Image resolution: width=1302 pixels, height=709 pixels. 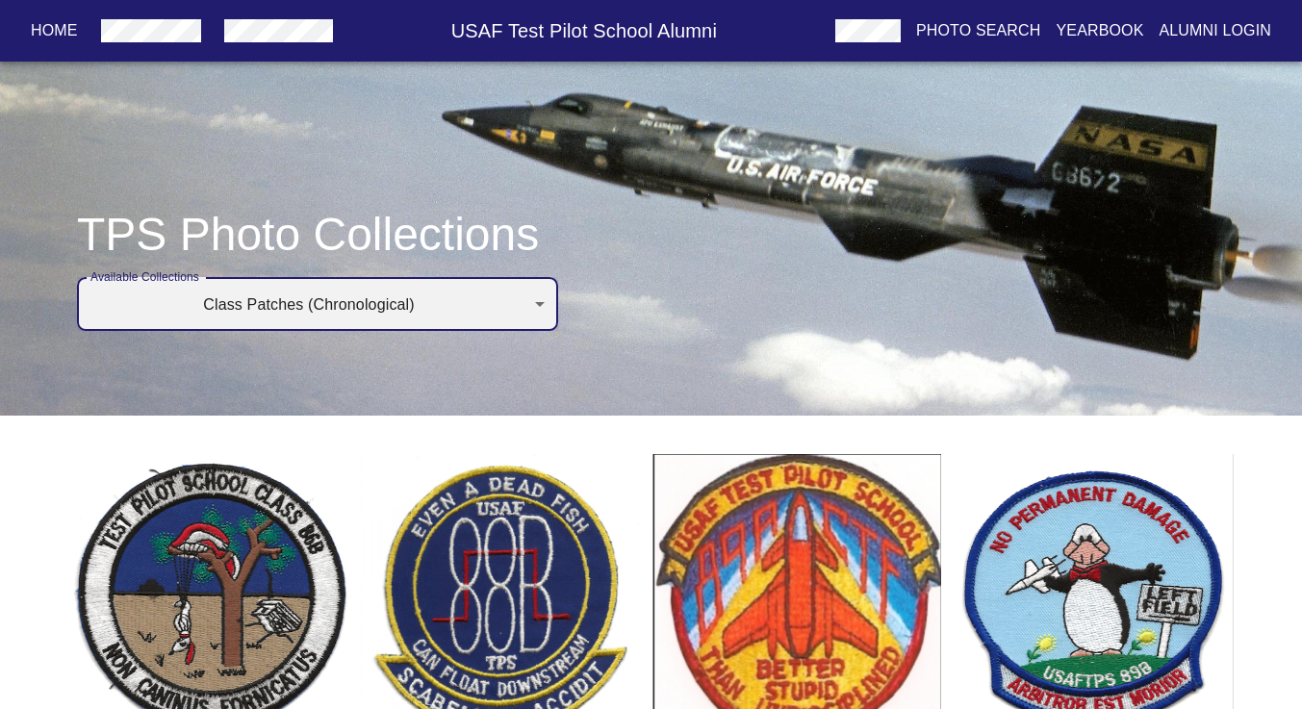 What do you see at coordinates (979, 31) in the screenshot?
I see `p: Photo Search` at bounding box center [979, 31].